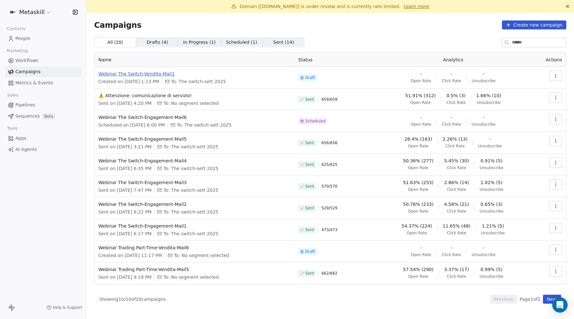  I want to click on span: 473 / 473, so click(329, 230).